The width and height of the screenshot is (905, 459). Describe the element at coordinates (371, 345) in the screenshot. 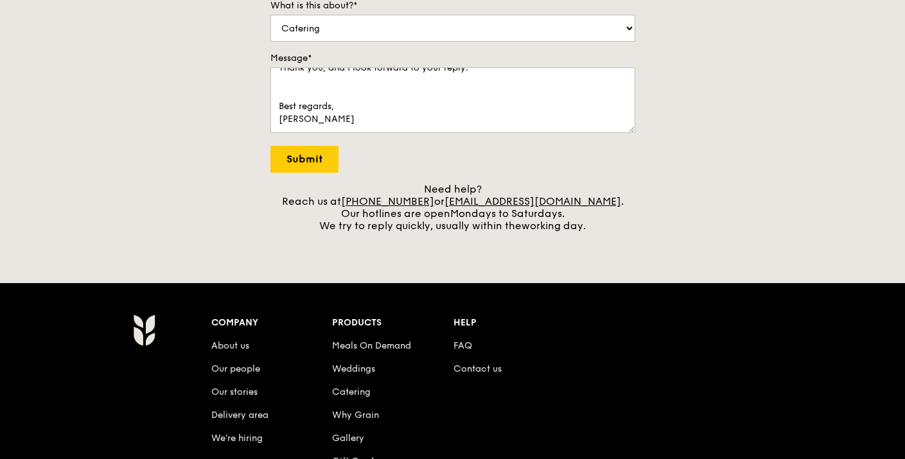

I see `a: Meals On Demand` at that location.